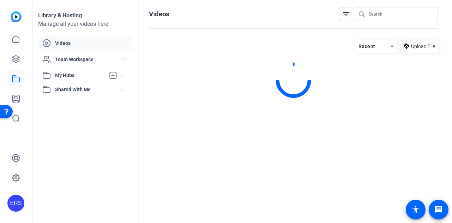  Describe the element at coordinates (16, 203) in the screenshot. I see `div: ERS` at that location.